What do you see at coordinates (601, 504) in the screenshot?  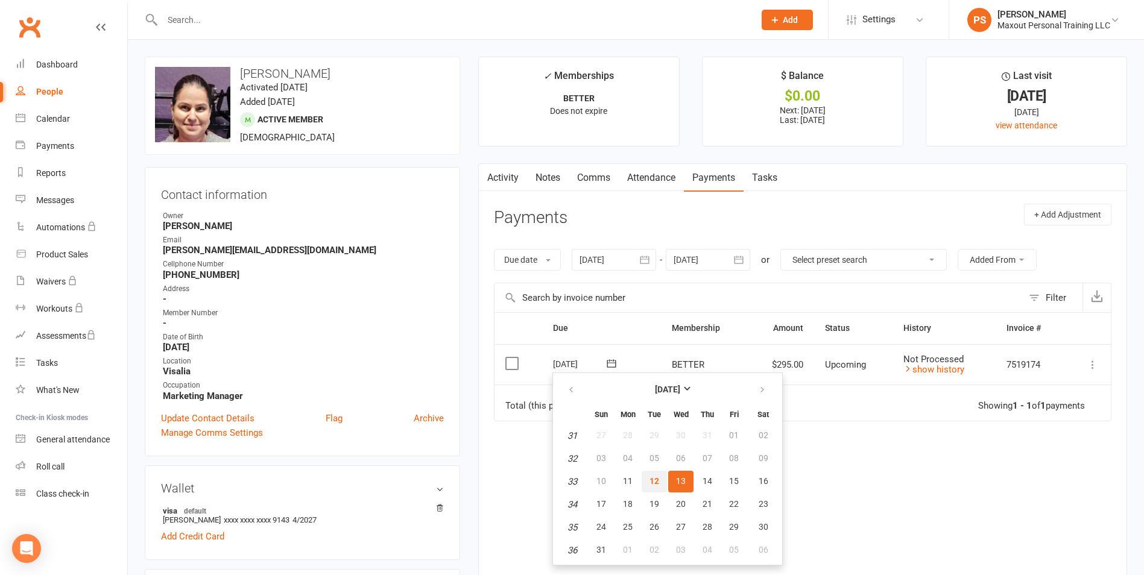 I see `span: 17` at bounding box center [601, 504].